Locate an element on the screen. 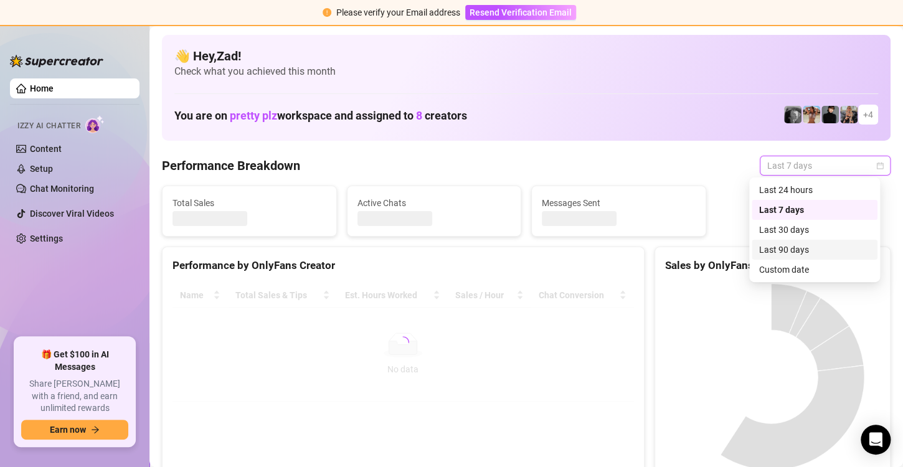  span: Earn now is located at coordinates (68, 430).